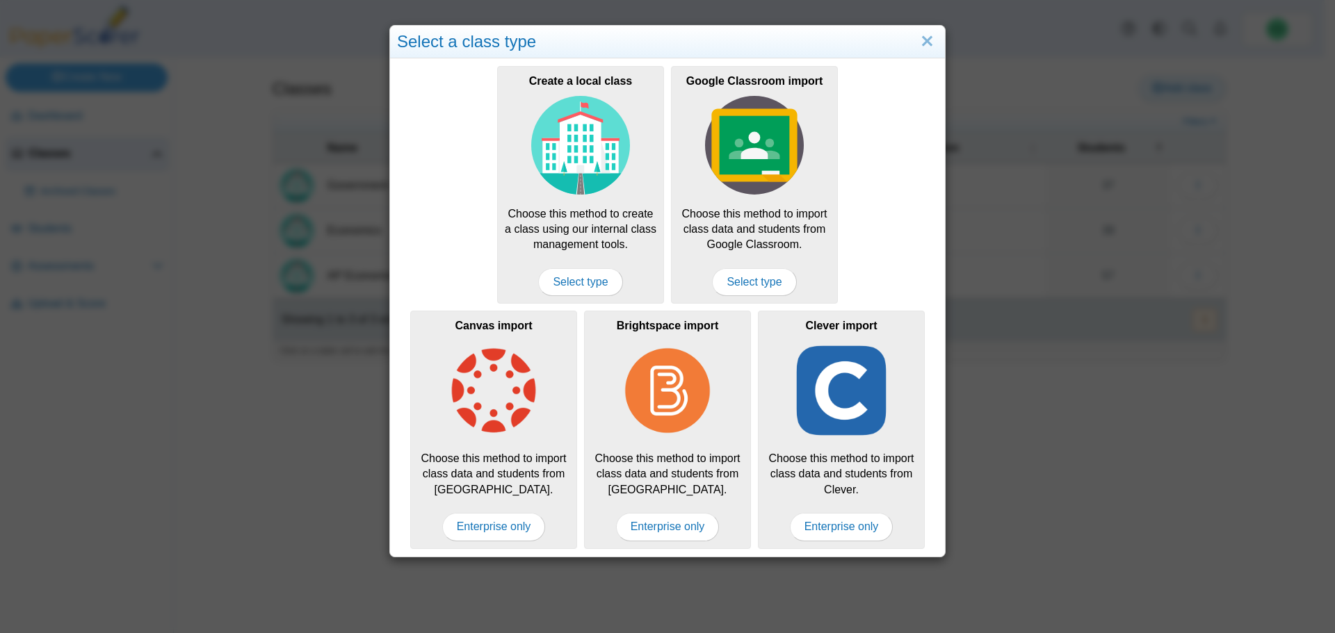 The width and height of the screenshot is (1335, 633). What do you see at coordinates (493, 325) in the screenshot?
I see `b: Canvas import` at bounding box center [493, 325].